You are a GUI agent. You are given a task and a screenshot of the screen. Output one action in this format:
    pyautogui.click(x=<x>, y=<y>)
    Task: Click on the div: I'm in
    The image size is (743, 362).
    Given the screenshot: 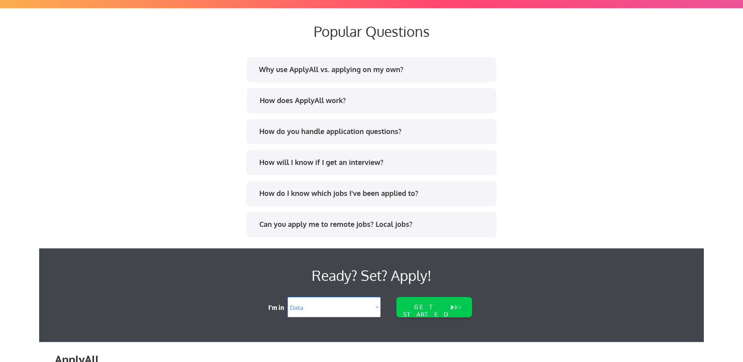 What is the action you would take?
    pyautogui.click(x=279, y=308)
    